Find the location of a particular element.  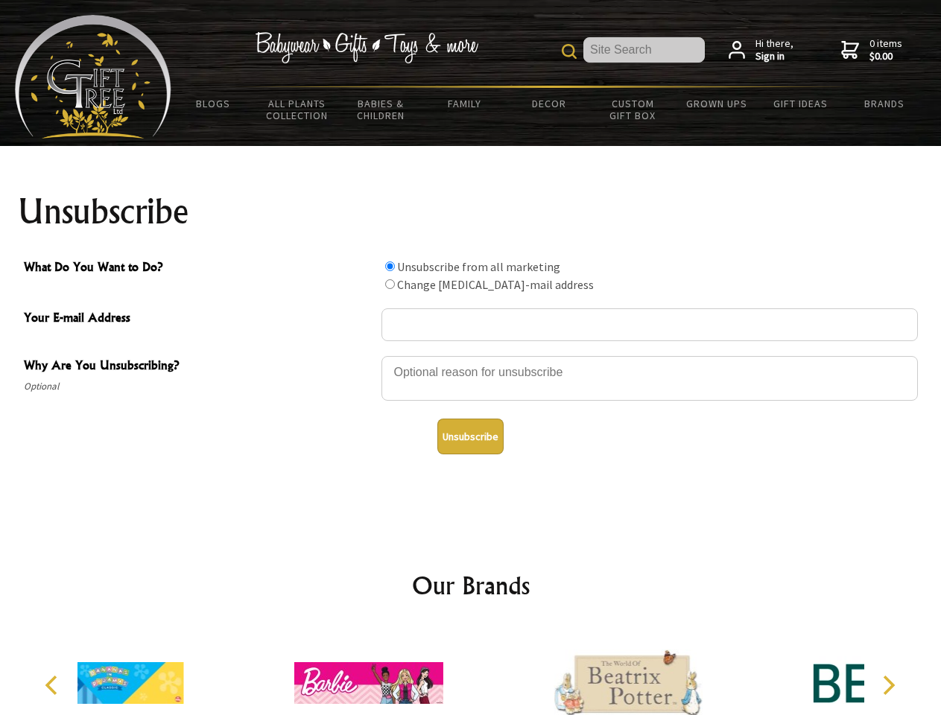

a: Custom Gift Box is located at coordinates (633, 110).